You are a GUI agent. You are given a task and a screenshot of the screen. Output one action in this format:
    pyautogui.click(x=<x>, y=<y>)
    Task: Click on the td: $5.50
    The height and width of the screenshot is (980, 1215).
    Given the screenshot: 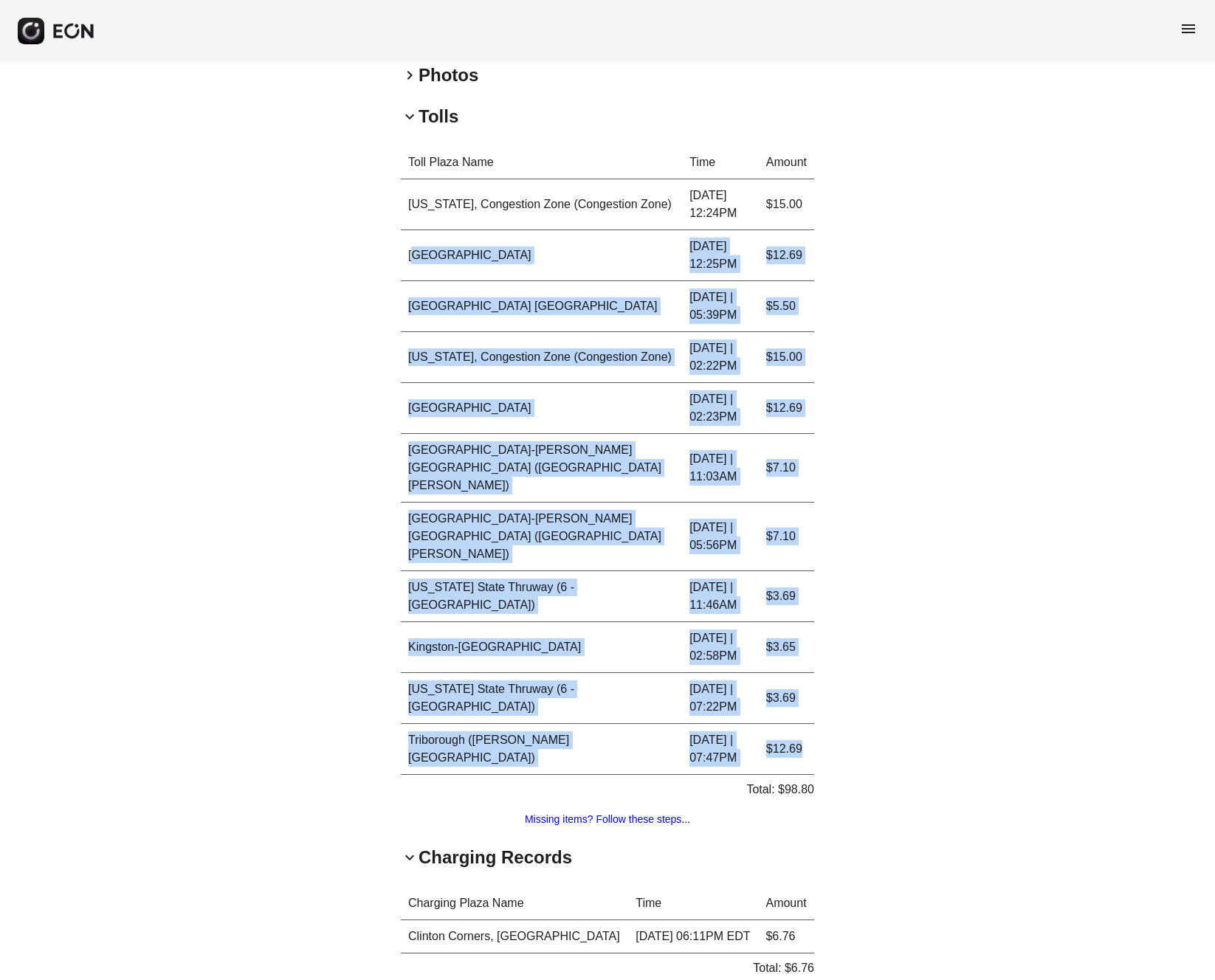 What is the action you would take?
    pyautogui.click(x=786, y=306)
    